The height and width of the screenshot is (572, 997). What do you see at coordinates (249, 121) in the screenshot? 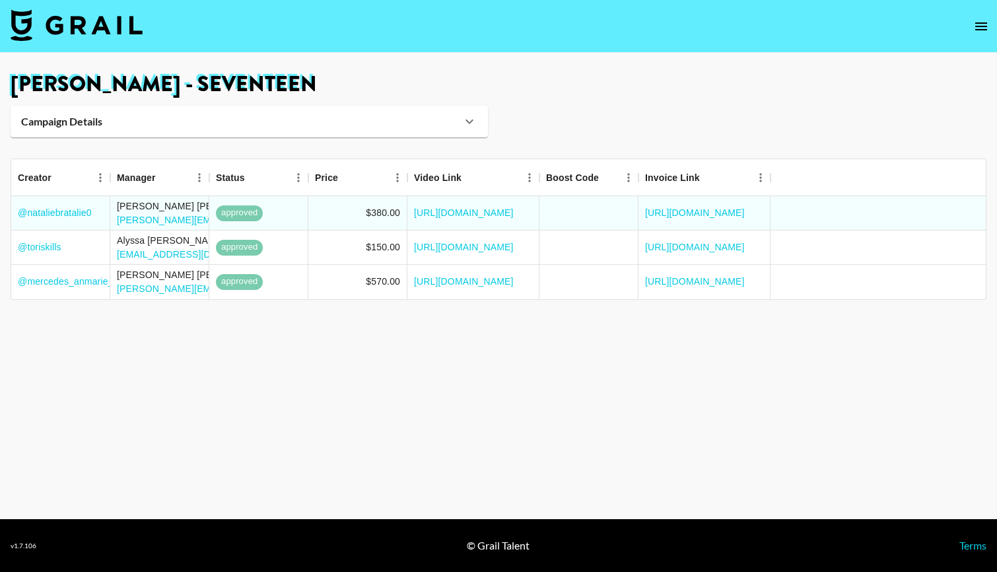
I see `div: Campaign Details` at bounding box center [249, 121].